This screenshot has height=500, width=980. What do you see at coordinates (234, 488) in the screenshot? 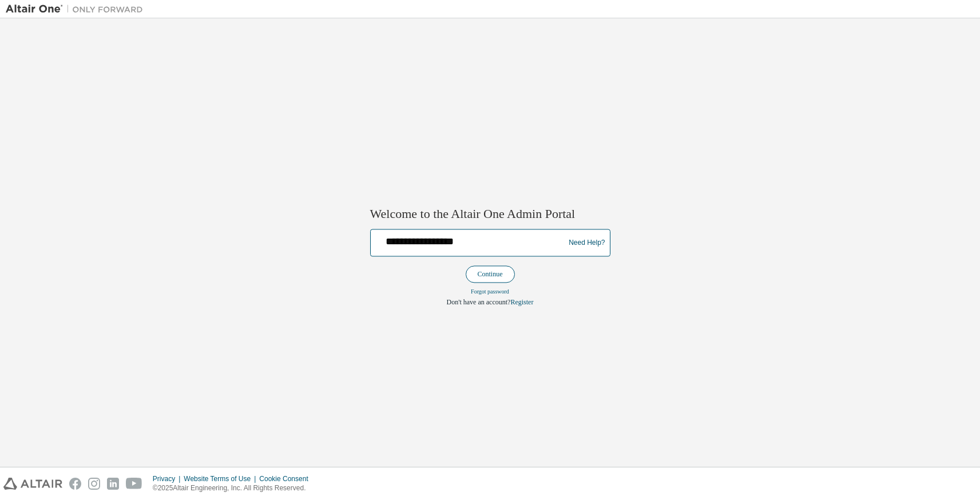
I see `p: © 2025 Altair Engineering, Inc. All Rights Reserved.` at bounding box center [234, 488].